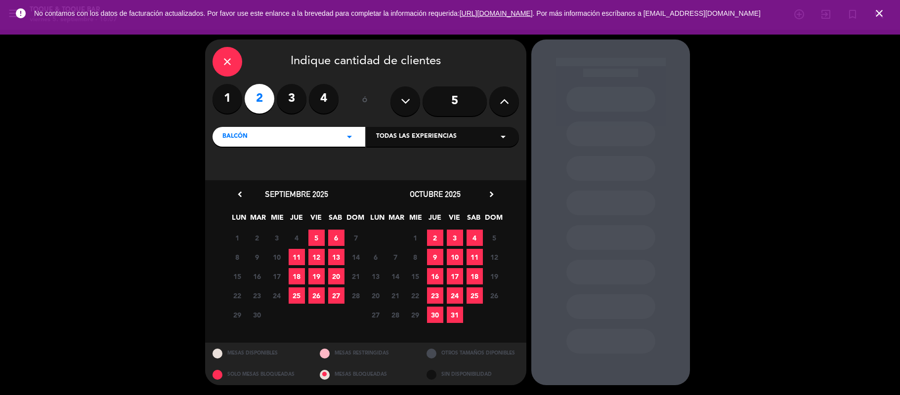 The image size is (900, 395). What do you see at coordinates (259, 353) in the screenshot?
I see `div: MESAS DISPONIBLES` at bounding box center [259, 353].